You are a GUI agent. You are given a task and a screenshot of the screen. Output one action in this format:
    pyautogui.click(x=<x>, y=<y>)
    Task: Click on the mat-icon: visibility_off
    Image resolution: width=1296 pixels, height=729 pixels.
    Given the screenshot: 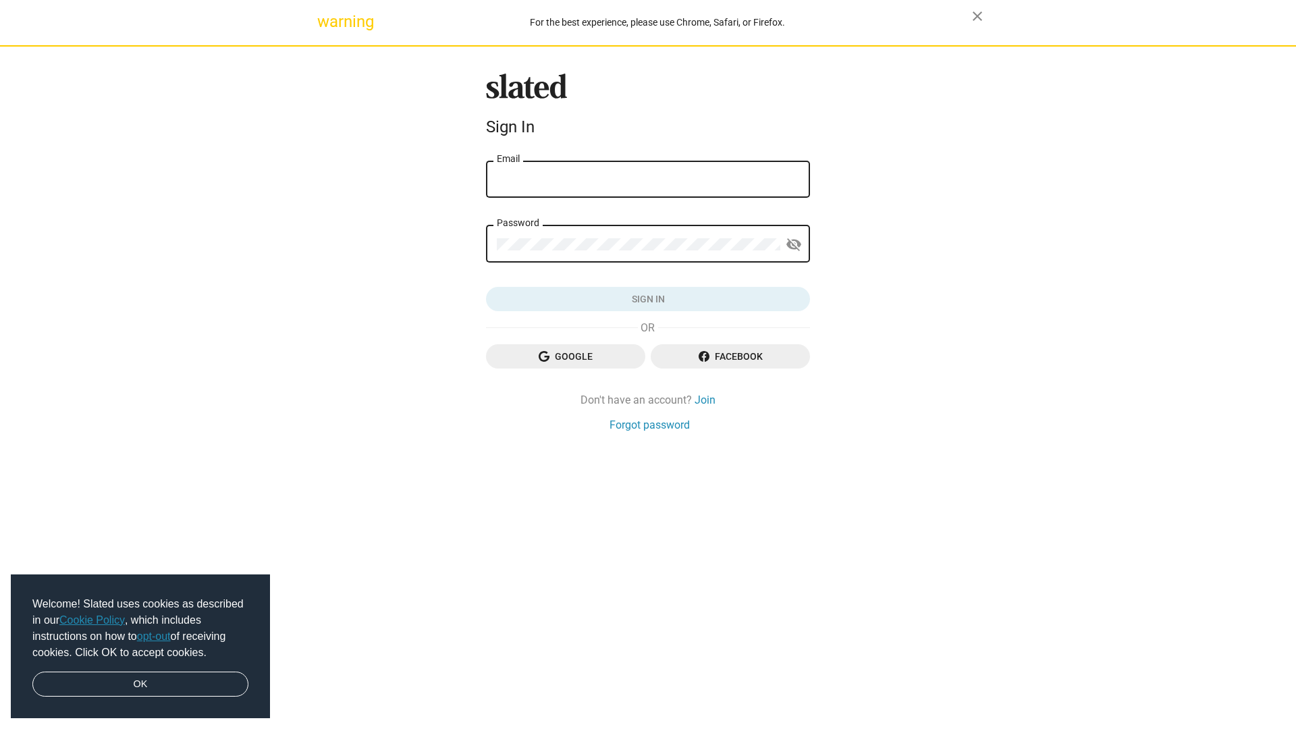 What is the action you would take?
    pyautogui.click(x=794, y=244)
    